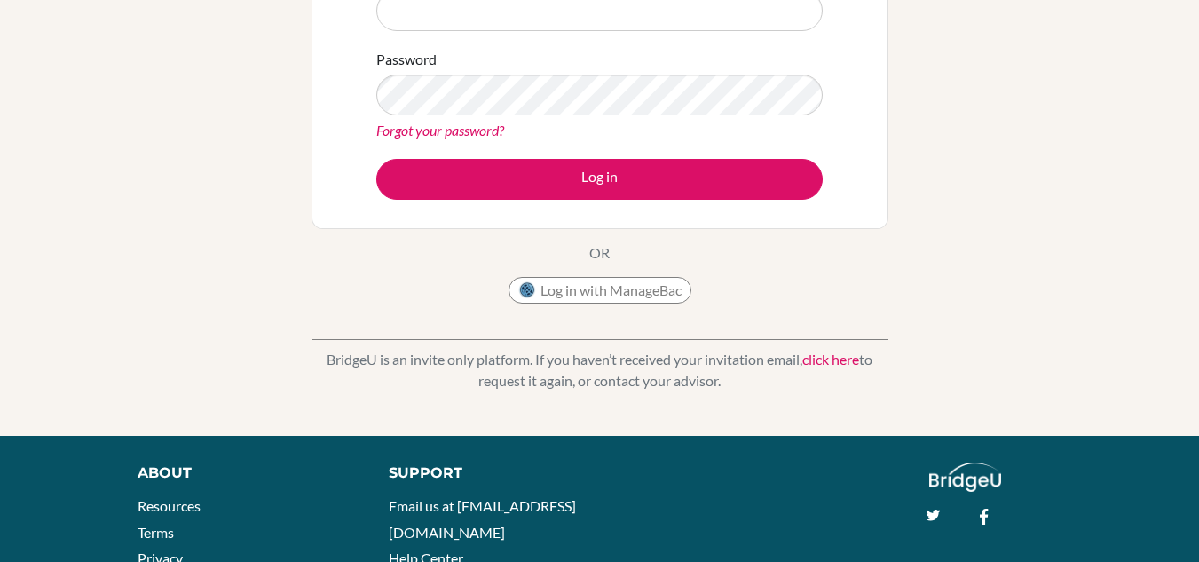 This screenshot has height=562, width=1199. Describe the element at coordinates (407, 59) in the screenshot. I see `label: Password` at that location.